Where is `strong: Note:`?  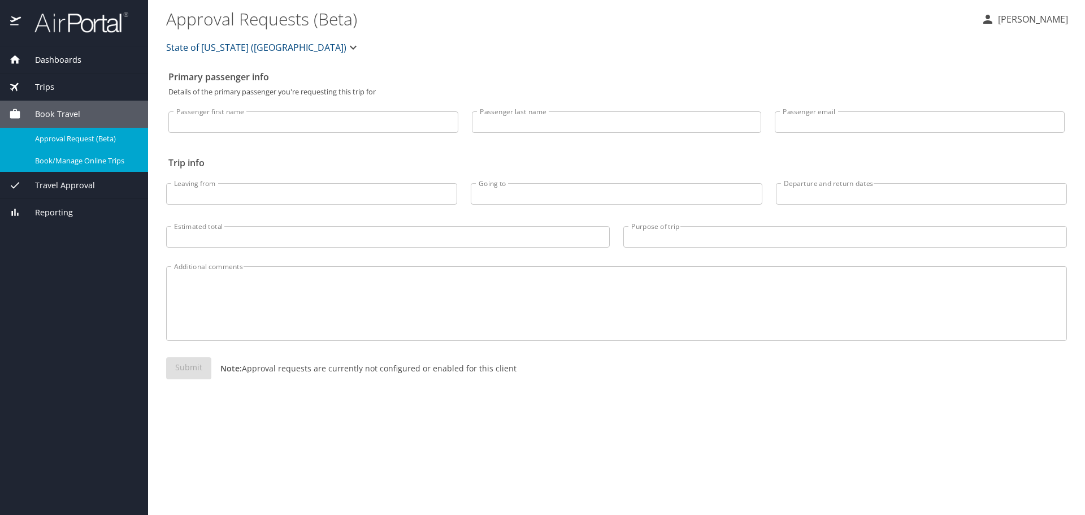 strong: Note: is located at coordinates (231, 368).